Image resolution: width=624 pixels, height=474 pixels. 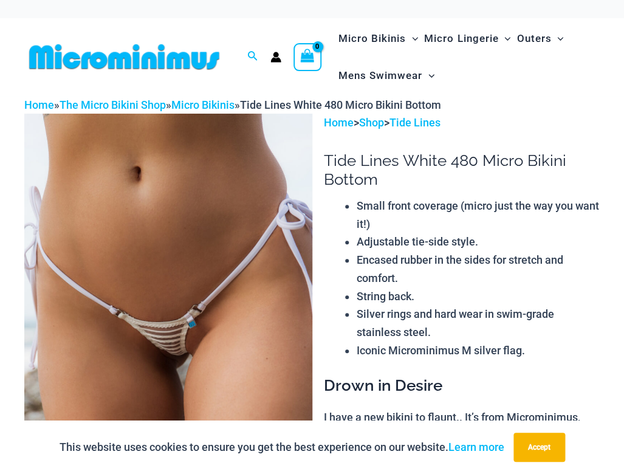 What do you see at coordinates (414, 122) in the screenshot?
I see `a: Tide Lines` at bounding box center [414, 122].